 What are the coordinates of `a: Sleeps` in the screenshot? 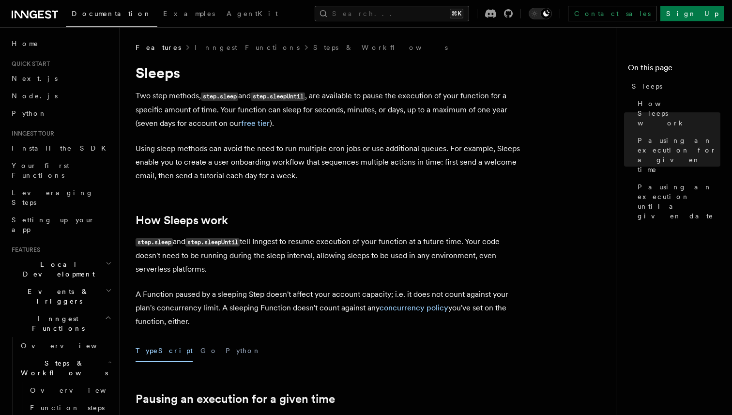 It's located at (674, 86).